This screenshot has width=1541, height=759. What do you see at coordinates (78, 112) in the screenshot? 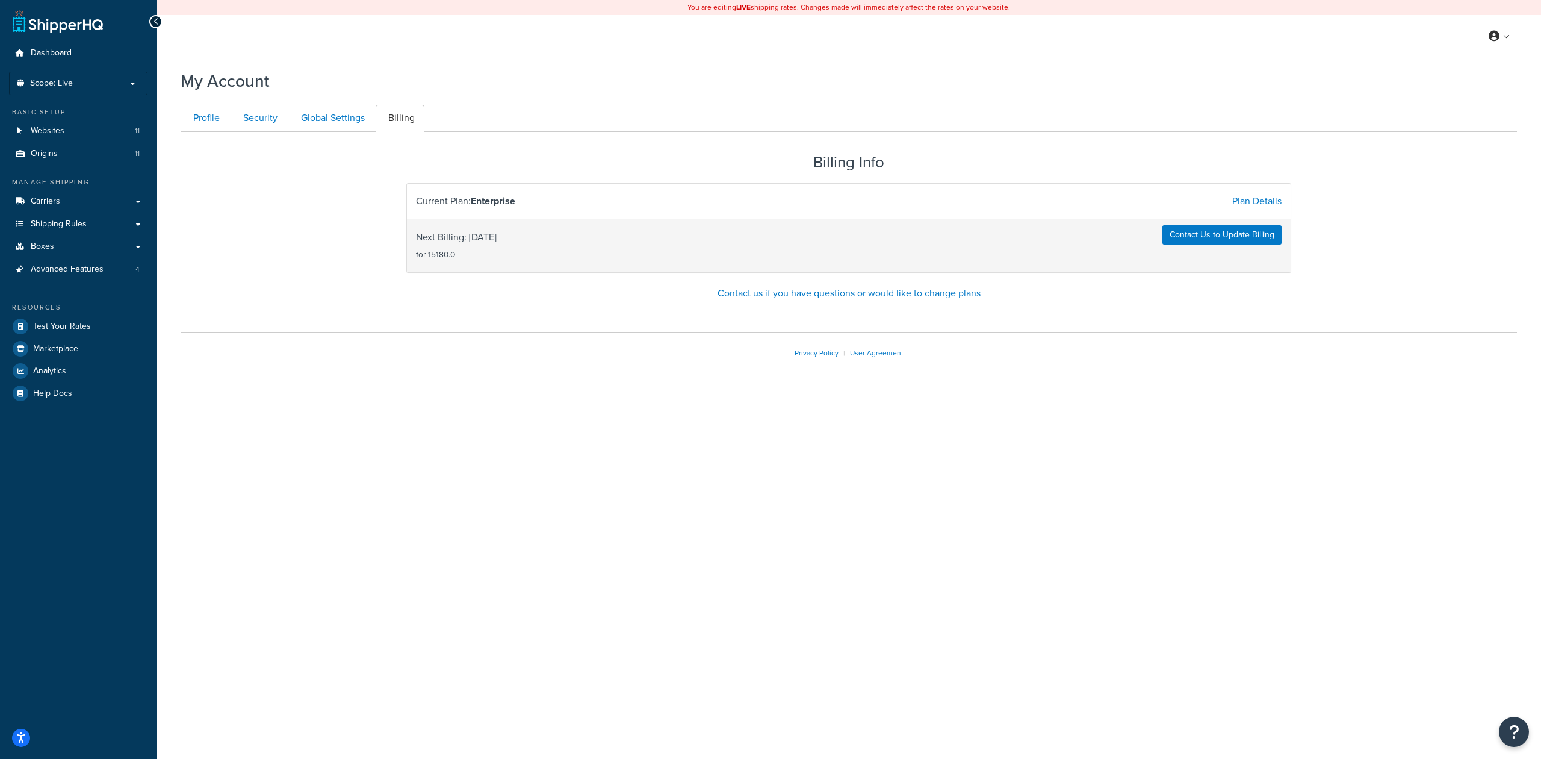
I see `div: Basic Setup` at bounding box center [78, 112].